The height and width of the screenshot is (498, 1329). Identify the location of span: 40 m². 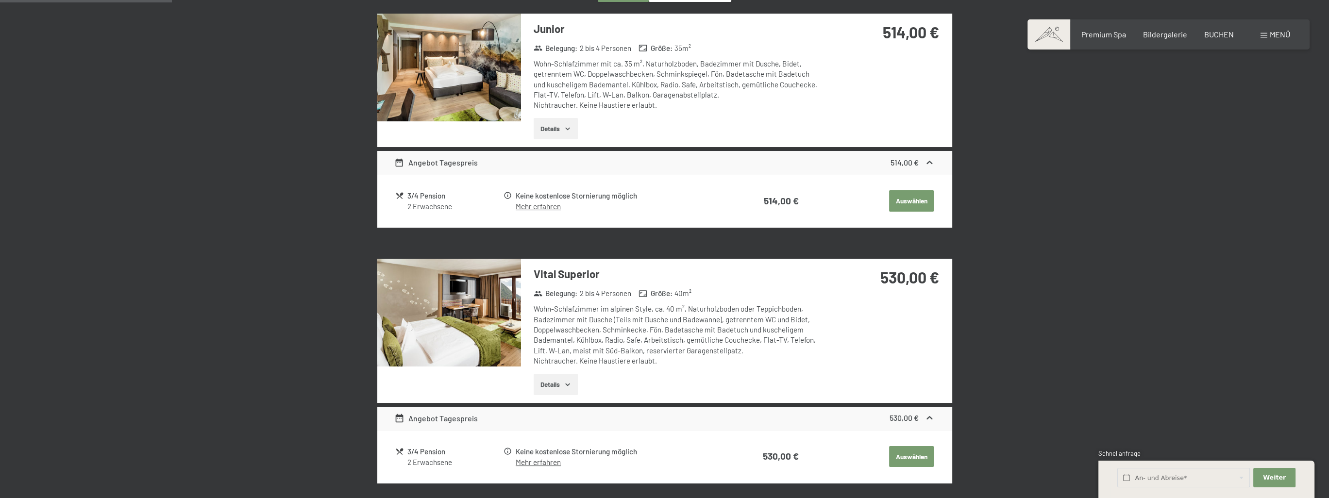
(683, 293).